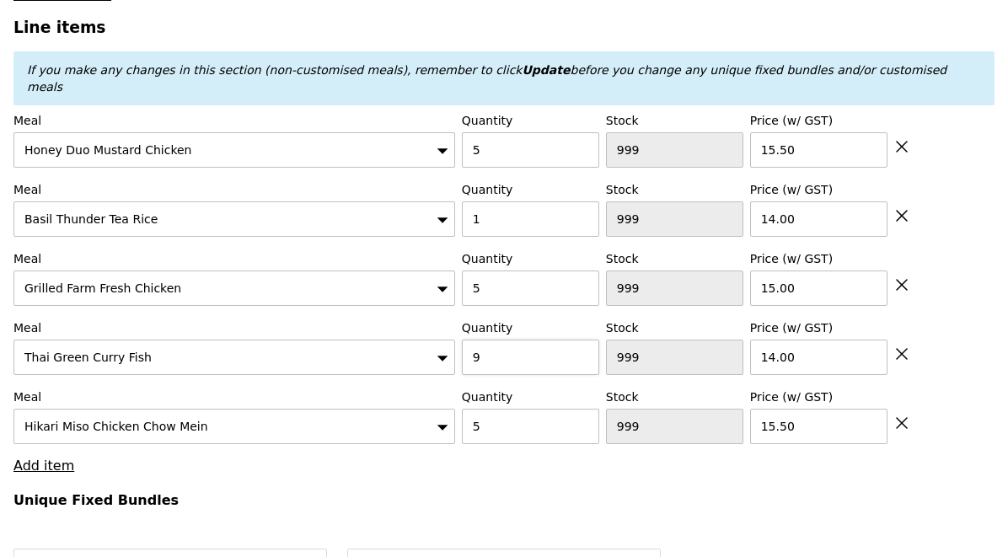 The width and height of the screenshot is (1008, 557). What do you see at coordinates (103, 288) in the screenshot?
I see `span: Grilled Farm Fresh Chicken` at bounding box center [103, 288].